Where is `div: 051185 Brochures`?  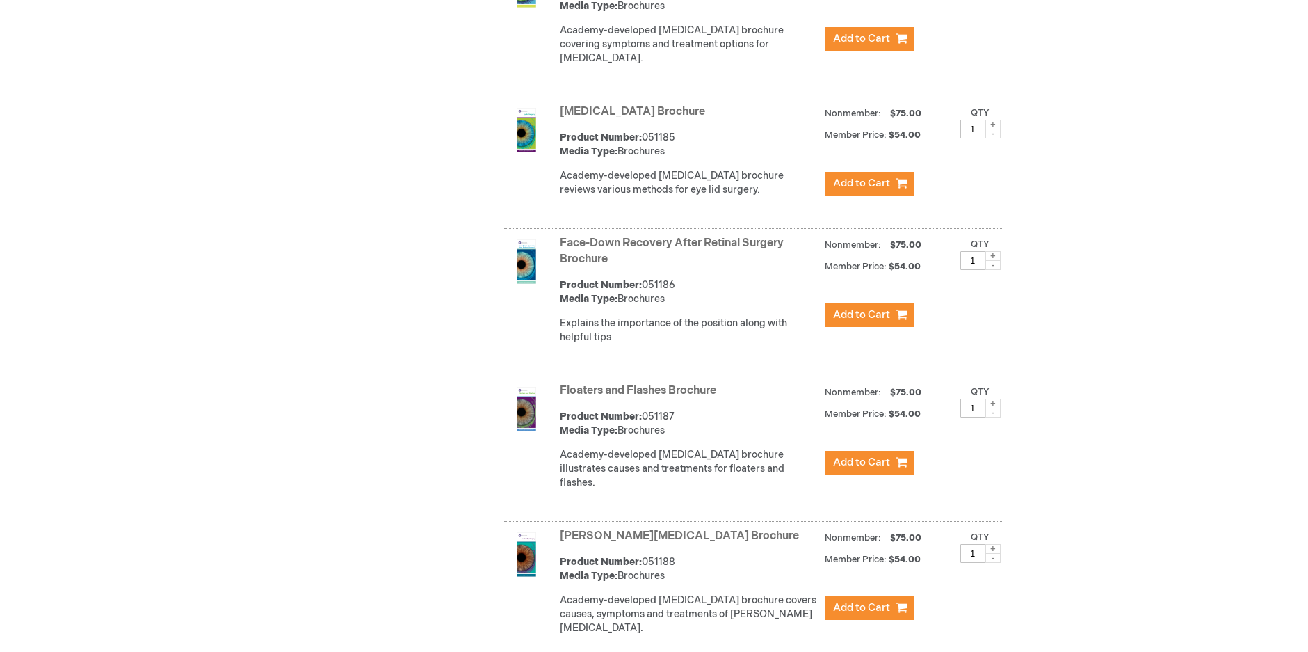
div: 051185 Brochures is located at coordinates (688, 145).